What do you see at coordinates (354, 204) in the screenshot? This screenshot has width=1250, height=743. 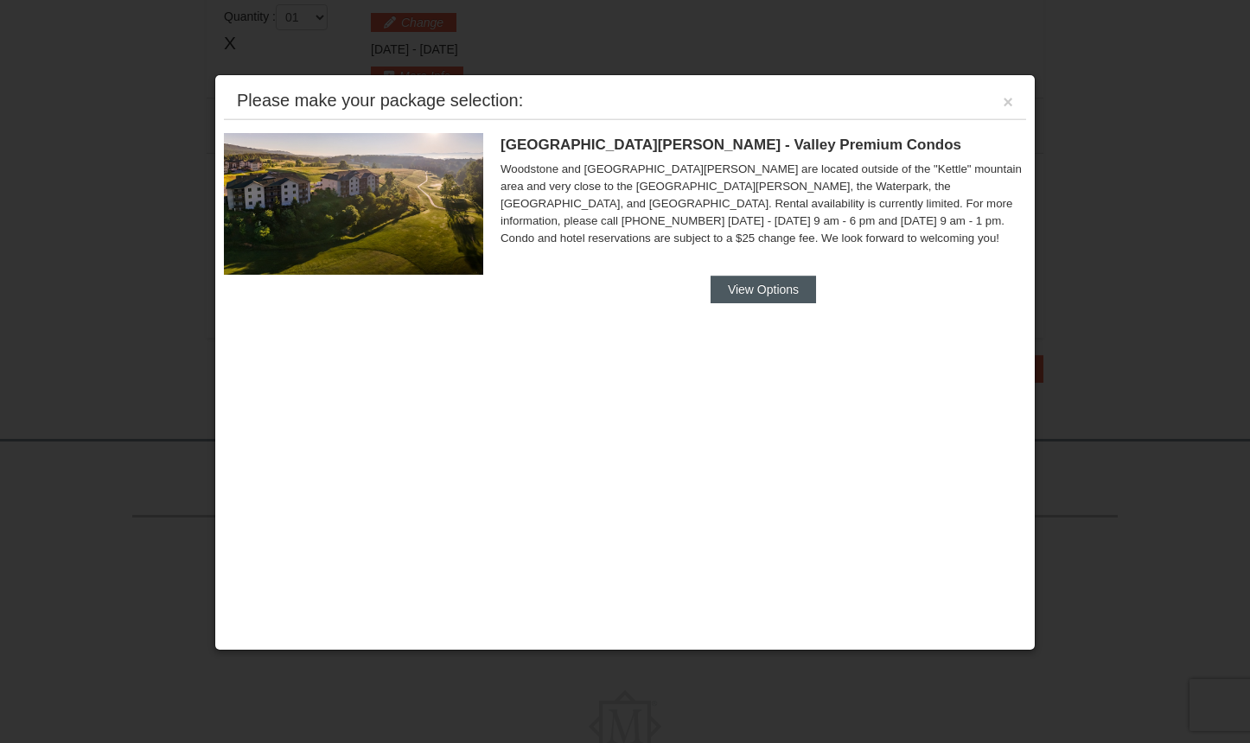 I see `img: 19219041-4-ec11c166.jpg` at bounding box center [354, 204].